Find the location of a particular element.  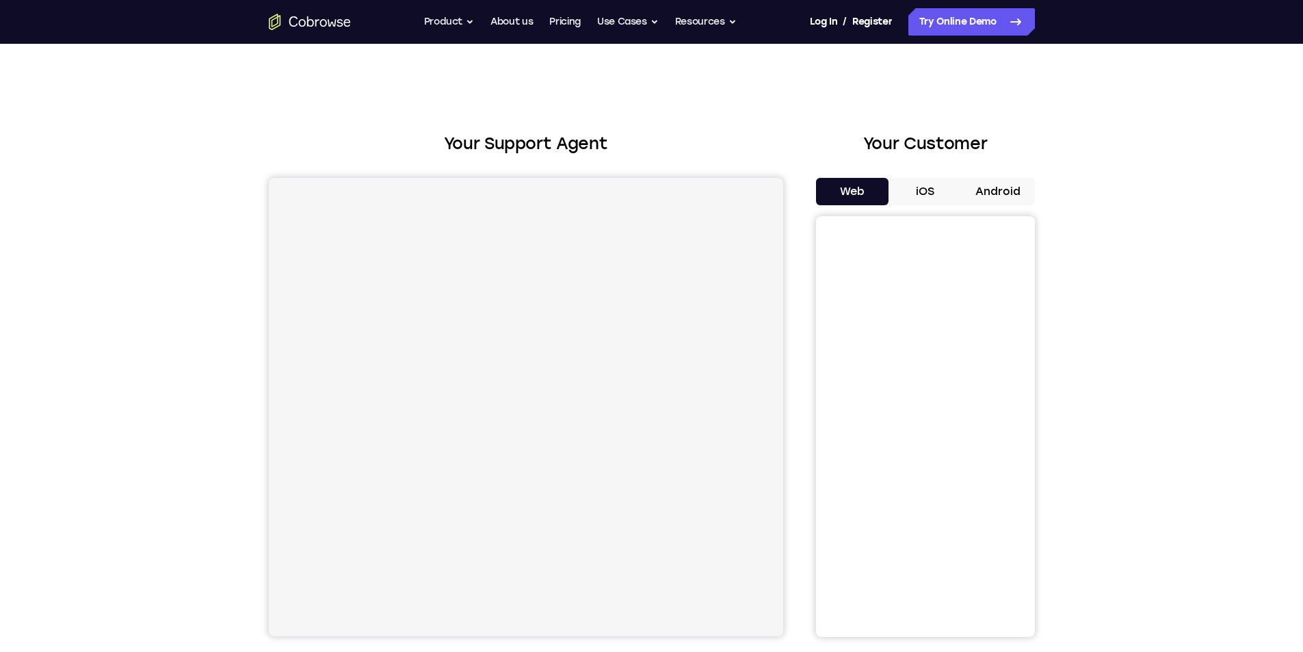

a: Go to the home page is located at coordinates (310, 22).